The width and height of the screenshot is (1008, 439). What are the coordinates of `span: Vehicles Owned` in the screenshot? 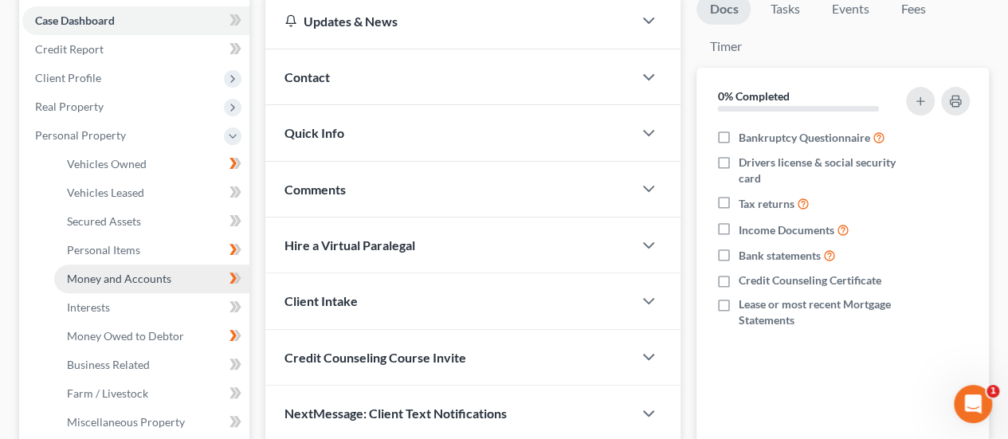 It's located at (107, 163).